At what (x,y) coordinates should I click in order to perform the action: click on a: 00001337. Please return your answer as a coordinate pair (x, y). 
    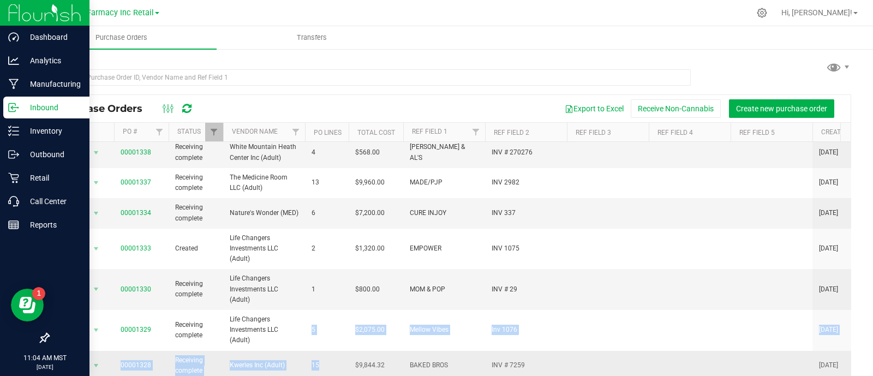
    Looking at the image, I should click on (136, 182).